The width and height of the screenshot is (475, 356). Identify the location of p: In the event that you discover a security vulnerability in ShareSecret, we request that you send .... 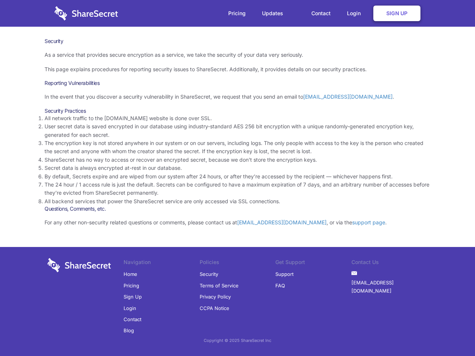
(237, 97).